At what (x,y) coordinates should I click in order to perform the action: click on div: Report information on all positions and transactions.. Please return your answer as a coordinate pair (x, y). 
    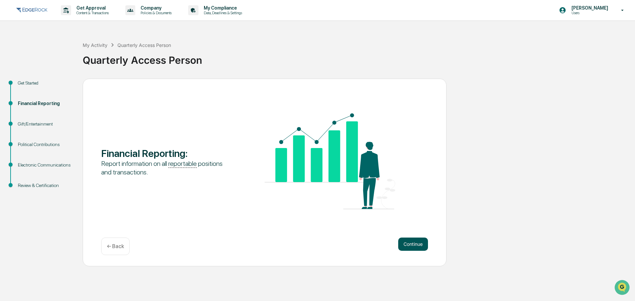
    Looking at the image, I should click on (166, 168).